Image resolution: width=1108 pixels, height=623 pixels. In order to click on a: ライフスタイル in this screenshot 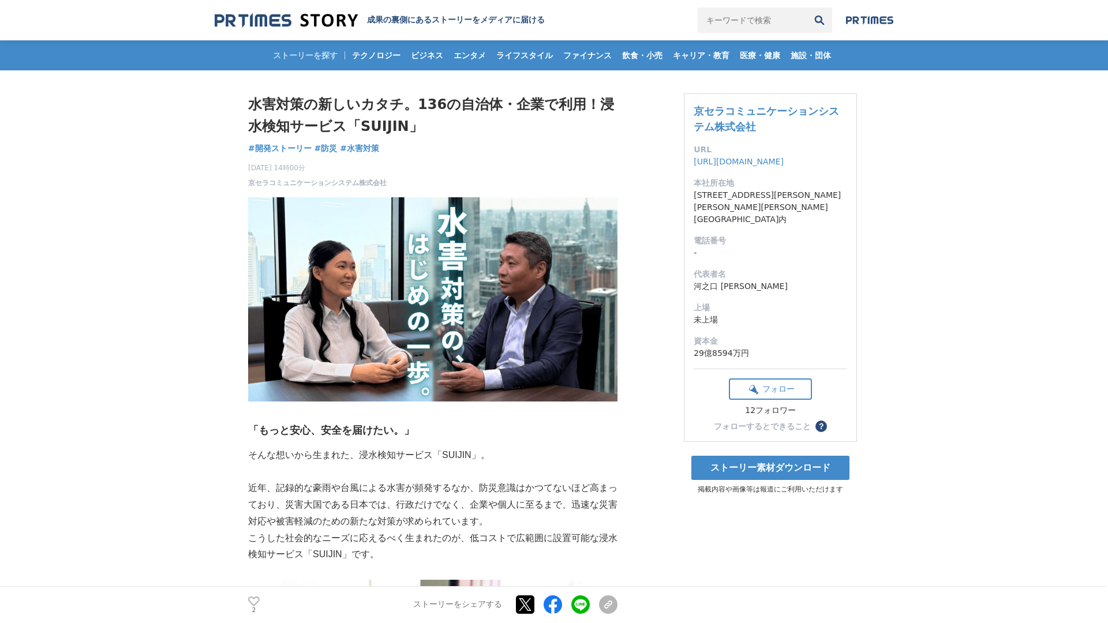, I will do `click(524, 55)`.